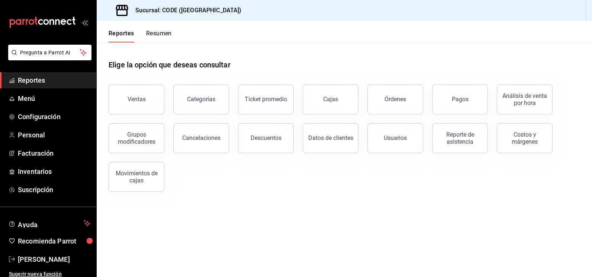 The width and height of the screenshot is (592, 277). Describe the element at coordinates (266, 138) in the screenshot. I see `button: Descuentos` at that location.